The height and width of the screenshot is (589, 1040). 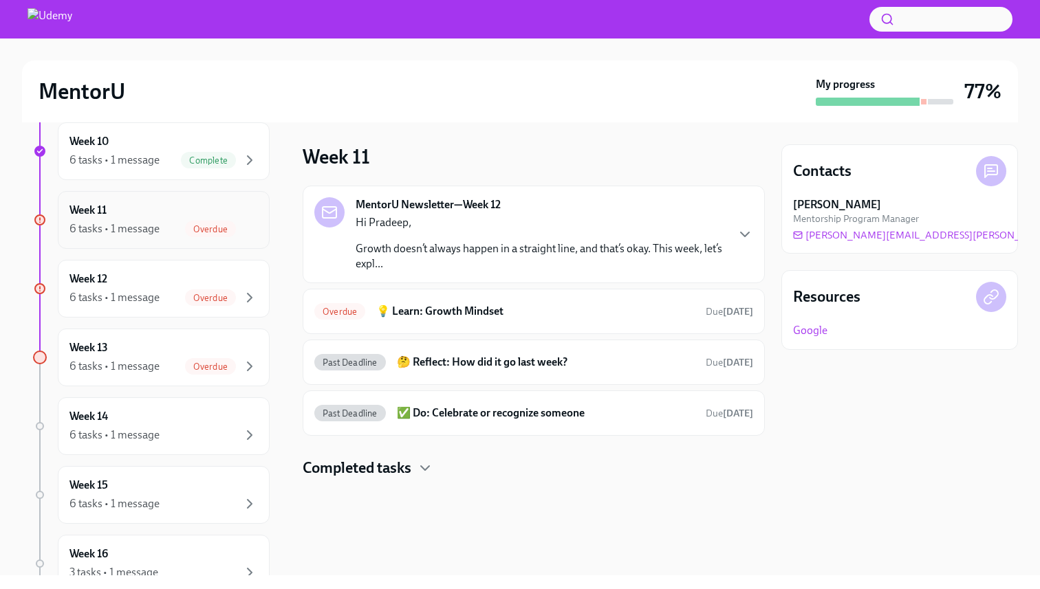 What do you see at coordinates (540, 256) in the screenshot?
I see `p: Growth doesn’t always happen in a straight line, and that’s okay. This week, let’s expl...` at bounding box center [540, 256].